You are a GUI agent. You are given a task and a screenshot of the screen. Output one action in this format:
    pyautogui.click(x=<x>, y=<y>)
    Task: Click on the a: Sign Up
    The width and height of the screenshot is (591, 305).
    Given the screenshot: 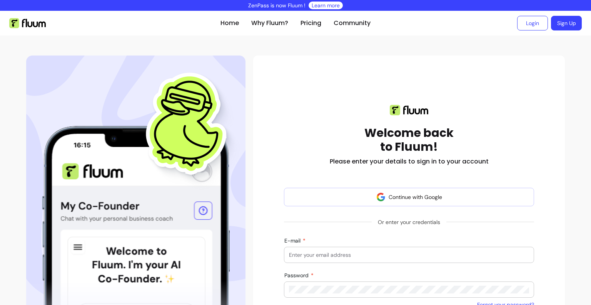 What is the action you would take?
    pyautogui.click(x=567, y=23)
    